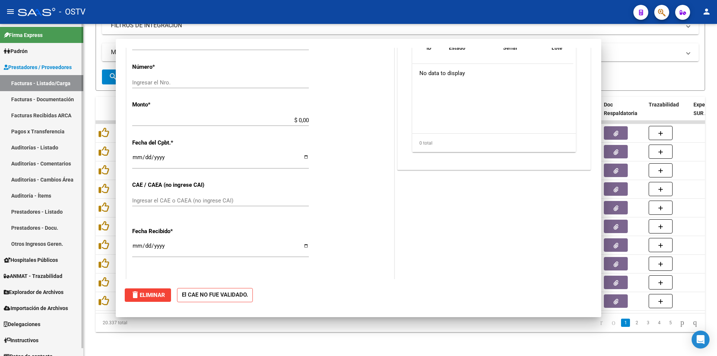 The width and height of the screenshot is (717, 356). What do you see at coordinates (33, 276) in the screenshot?
I see `span: ANMAT - Trazabilidad` at bounding box center [33, 276].